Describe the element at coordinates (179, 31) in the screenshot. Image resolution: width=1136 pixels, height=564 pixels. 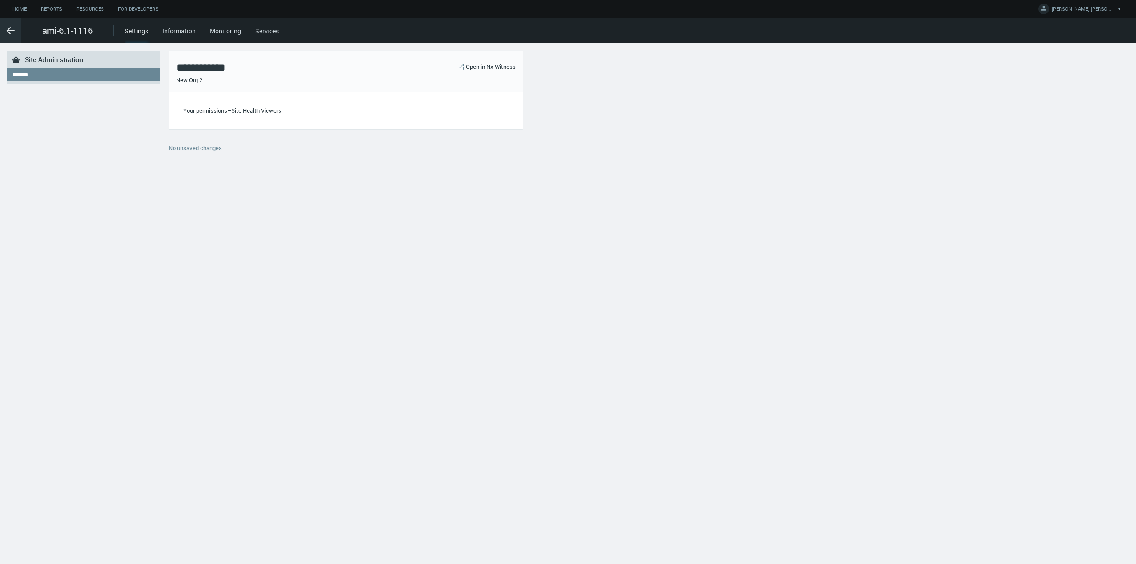
I see `a: Information` at that location.